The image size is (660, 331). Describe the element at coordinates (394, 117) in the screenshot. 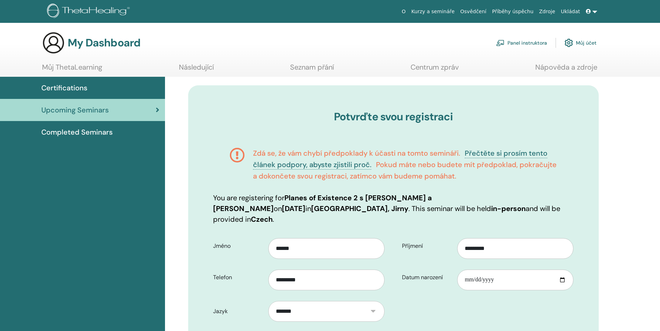

I see `h3: Potvrďte svou registraci` at that location.